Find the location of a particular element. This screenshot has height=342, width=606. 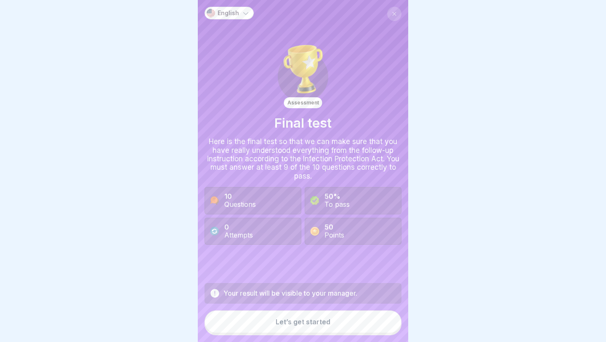

b: 0 is located at coordinates (226, 227).